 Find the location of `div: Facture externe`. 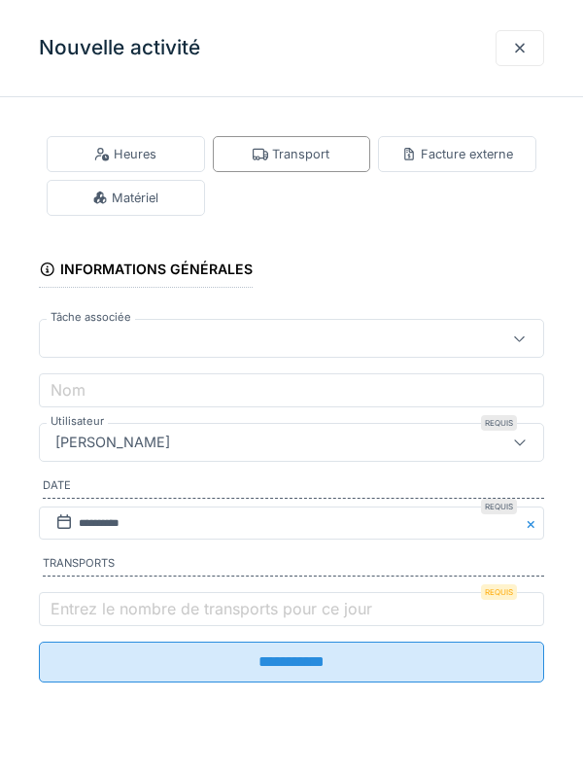

div: Facture externe is located at coordinates (457, 154).